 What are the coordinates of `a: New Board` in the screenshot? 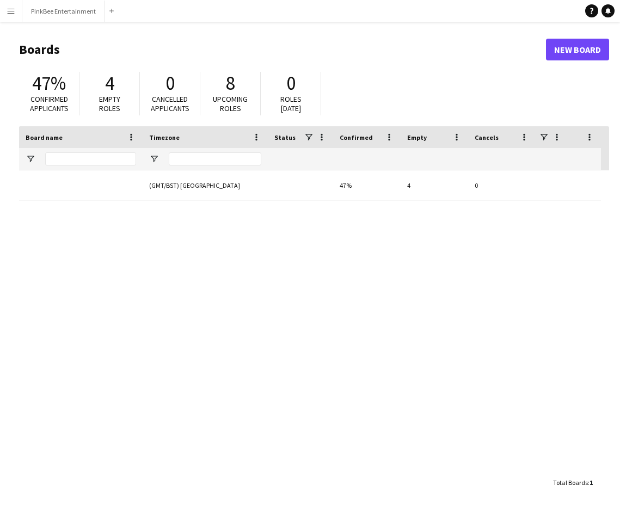 It's located at (578, 50).